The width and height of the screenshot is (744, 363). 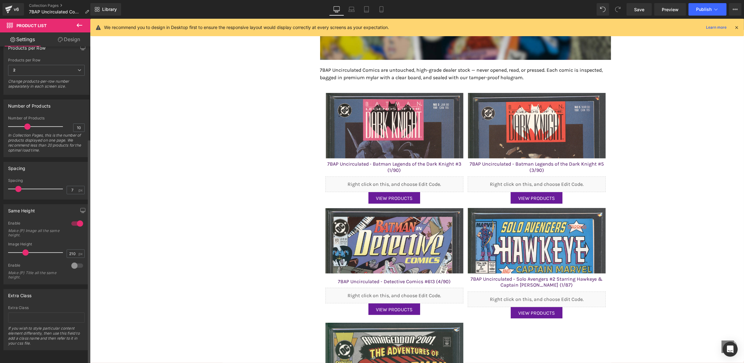 What do you see at coordinates (46, 86) in the screenshot?
I see `div: Change products-per-row number sepearately in each screen size.` at bounding box center [46, 86].